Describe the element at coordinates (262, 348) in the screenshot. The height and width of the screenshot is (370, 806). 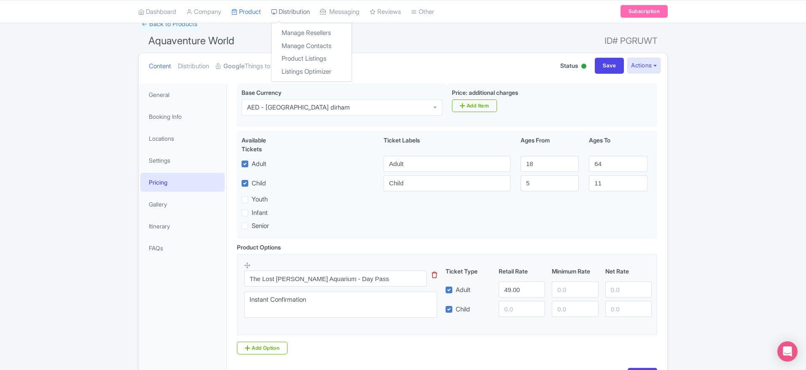
I see `a: Add Option` at that location.